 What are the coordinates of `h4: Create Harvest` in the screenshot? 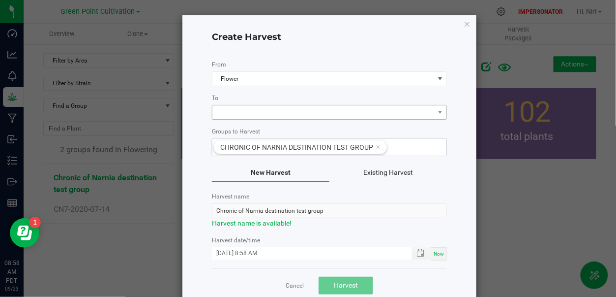 It's located at (329, 37).